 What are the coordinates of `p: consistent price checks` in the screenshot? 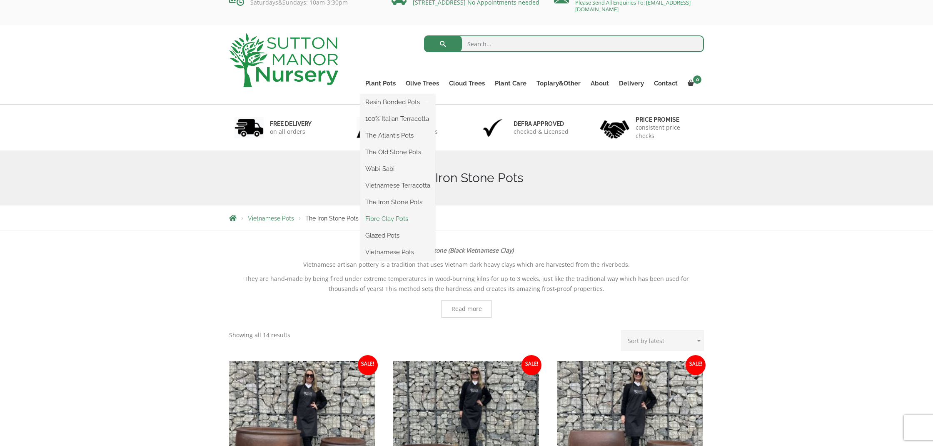 It's located at (668, 132).